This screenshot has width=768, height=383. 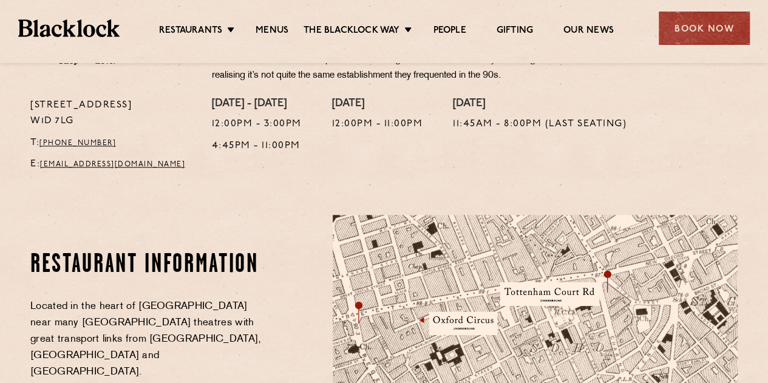 What do you see at coordinates (257, 146) in the screenshot?
I see `p: 4:45pm - 11:00pm` at bounding box center [257, 146].